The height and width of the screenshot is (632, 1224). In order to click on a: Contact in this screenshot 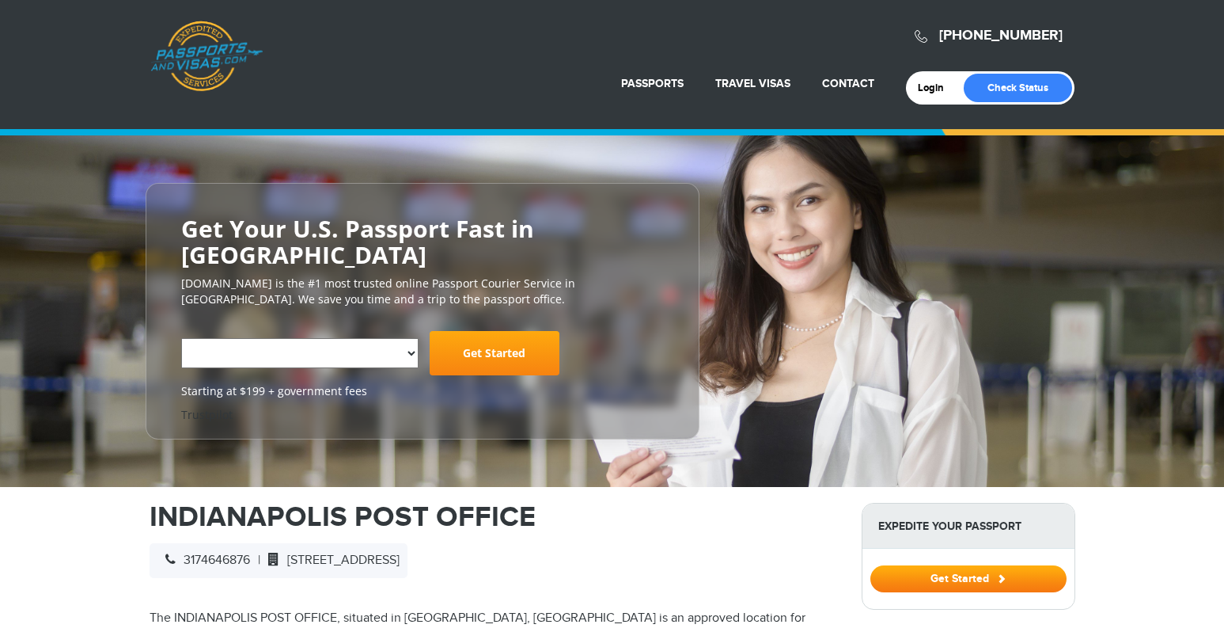, I will do `click(848, 83)`.